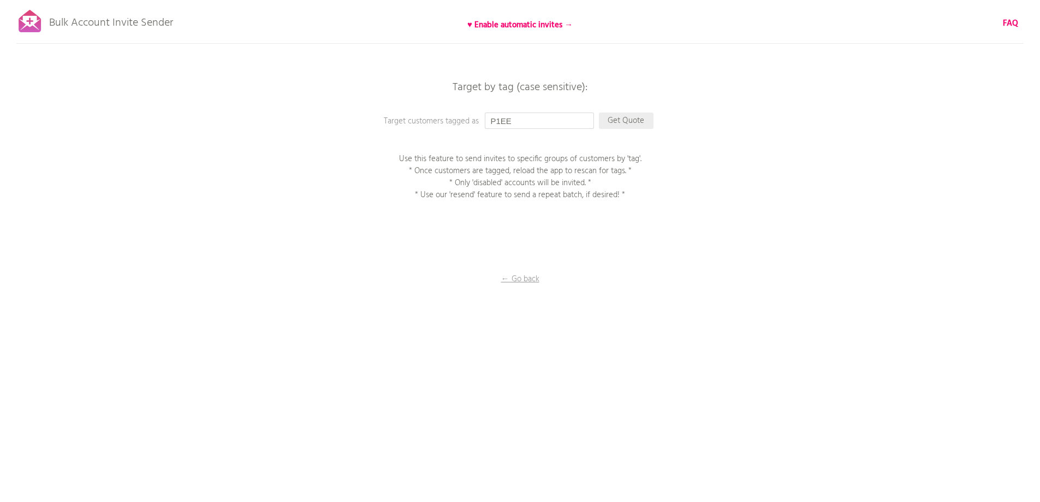 The height and width of the screenshot is (502, 1040). I want to click on p: ← Go back, so click(520, 279).